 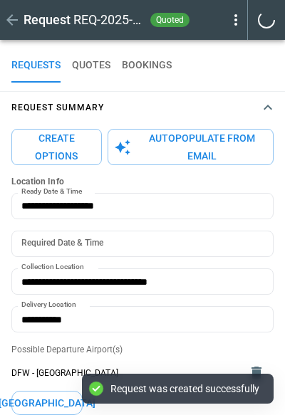 I want to click on button: Autopopulate from Email, so click(x=190, y=147).